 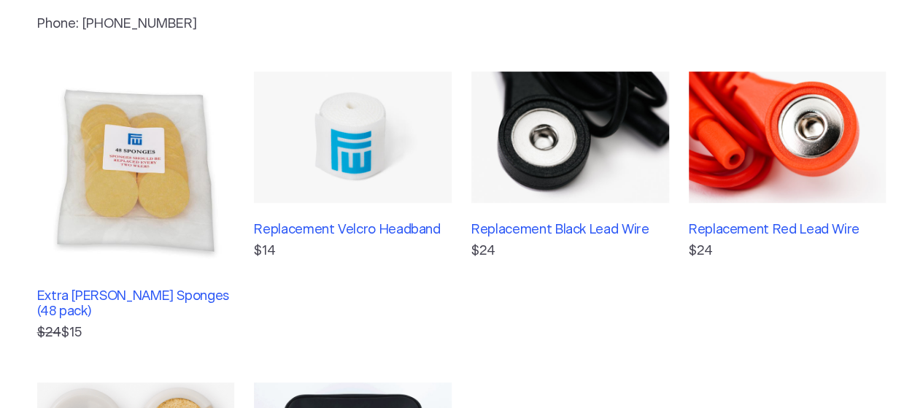 I want to click on a: Replacement Black Lead Wire$24, so click(x=570, y=207).